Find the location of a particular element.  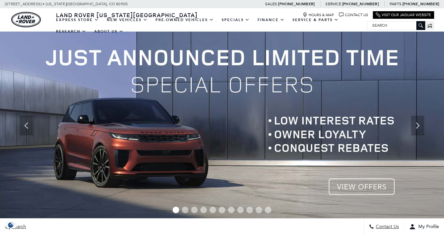

a: EXPRESS STORE is located at coordinates (77, 20).